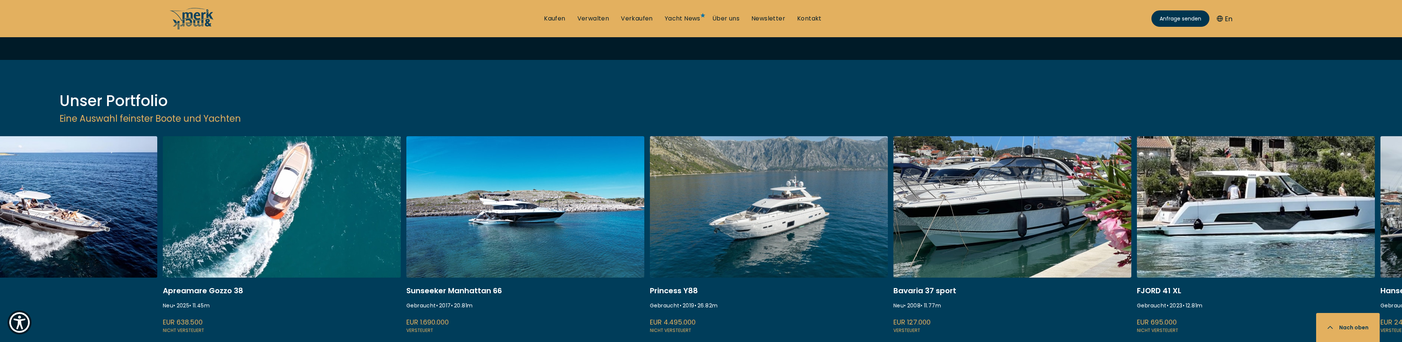  What do you see at coordinates (810, 19) in the screenshot?
I see `a: Kontakt` at bounding box center [810, 19].